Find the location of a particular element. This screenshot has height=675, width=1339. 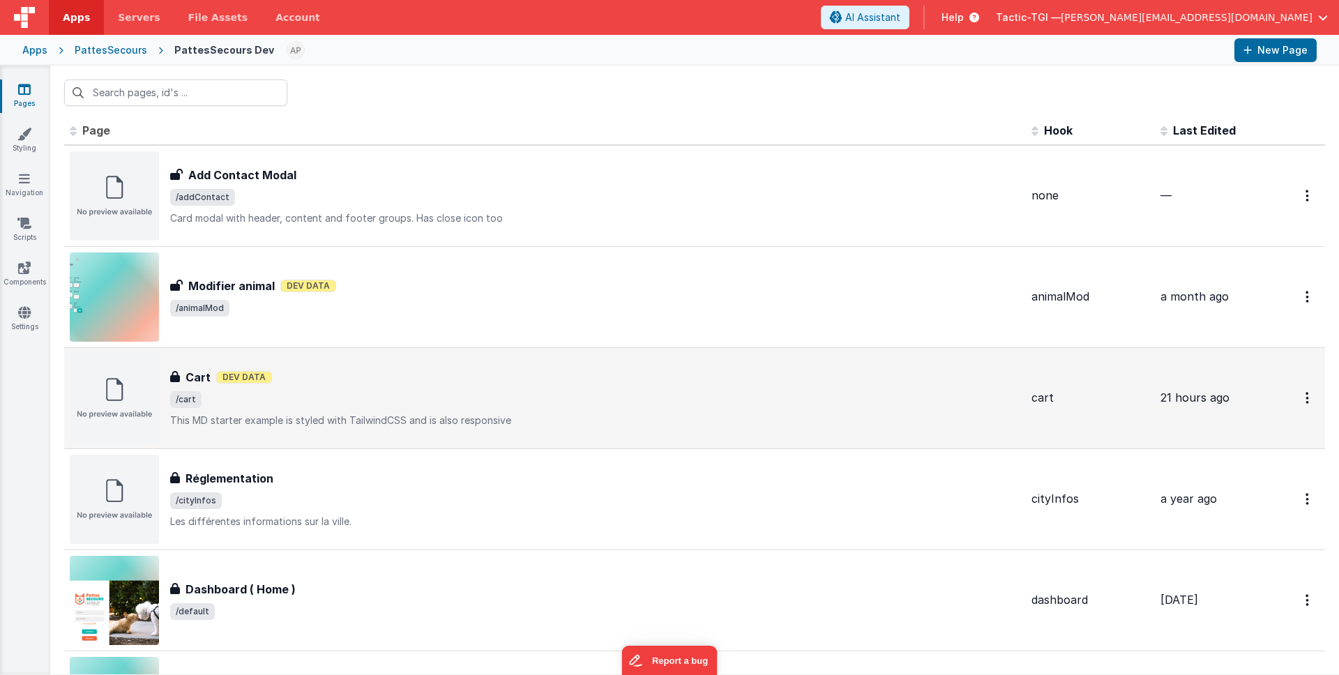

h3: Cart is located at coordinates (198, 377).